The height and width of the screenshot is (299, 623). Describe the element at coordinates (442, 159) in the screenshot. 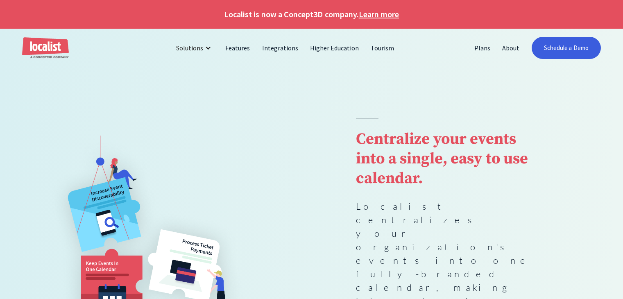

I see `strong: Centralize your events into a single, easy to use calendar.` at that location.